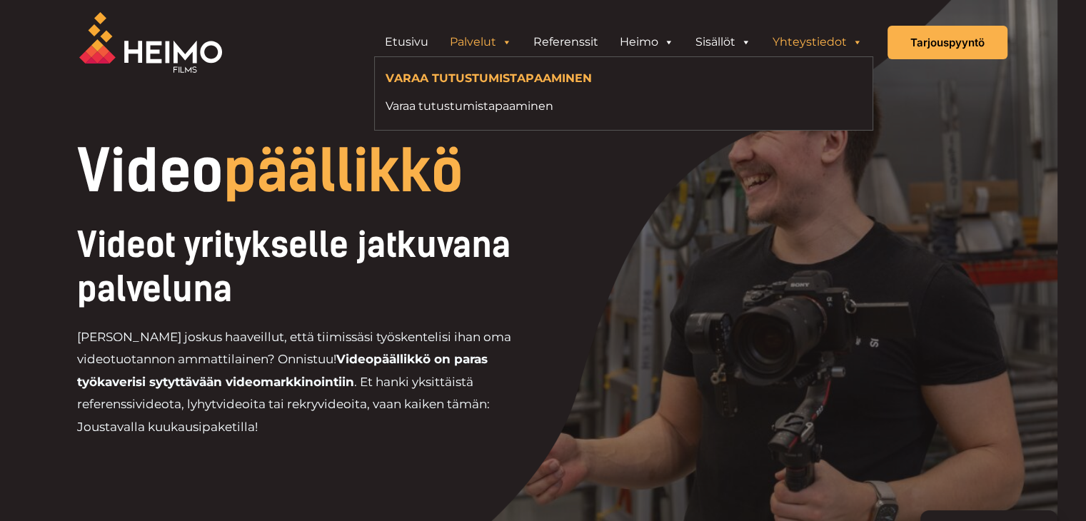 This screenshot has width=1086, height=521. Describe the element at coordinates (406, 42) in the screenshot. I see `a: Etusivu` at that location.